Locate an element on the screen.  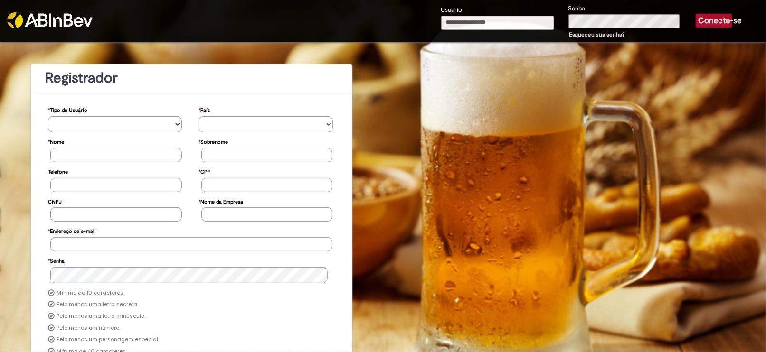
font: Usuário is located at coordinates (451, 9).